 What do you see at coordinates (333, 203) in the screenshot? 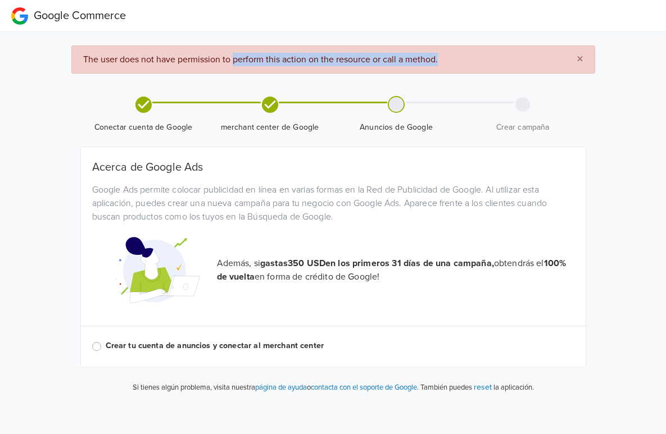
I see `div: Google Ads permite colocar publicidad en línea en varias formas en la Red de Publicidad de Google...` at bounding box center [333, 203].